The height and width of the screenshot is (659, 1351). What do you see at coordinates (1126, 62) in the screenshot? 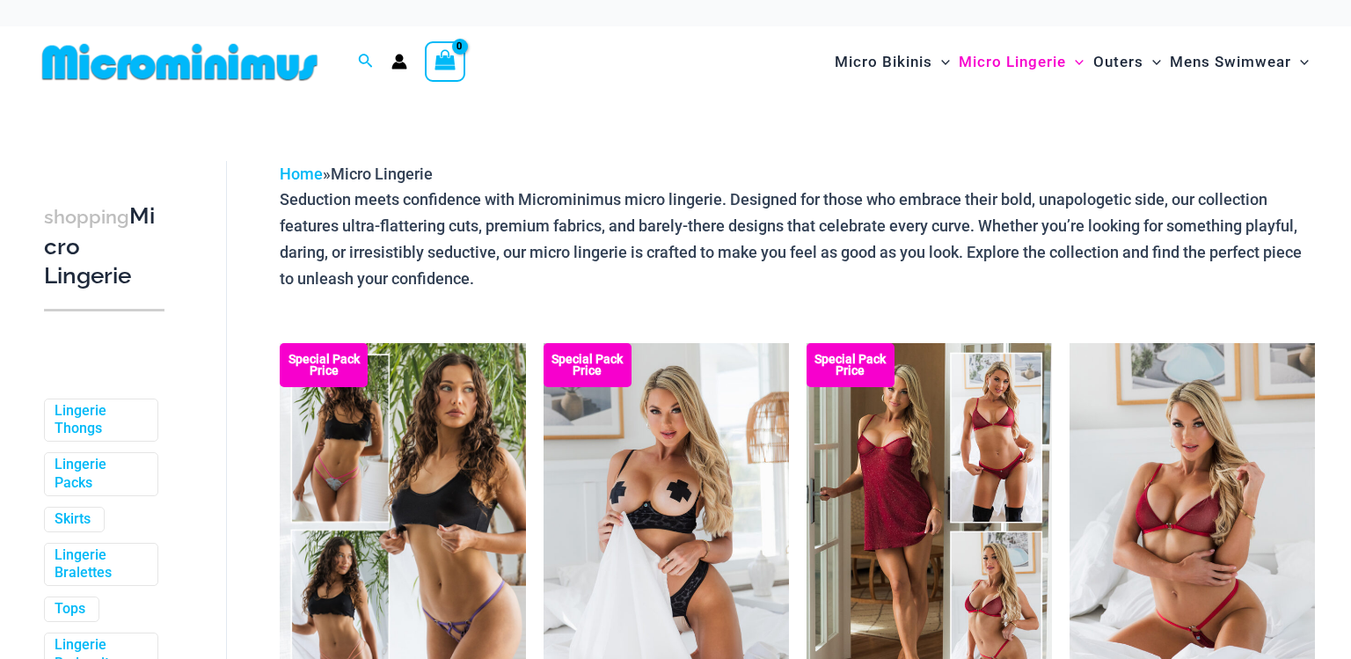
I see `a: OutersMenu ToggleMenu Toggle` at bounding box center [1126, 62].